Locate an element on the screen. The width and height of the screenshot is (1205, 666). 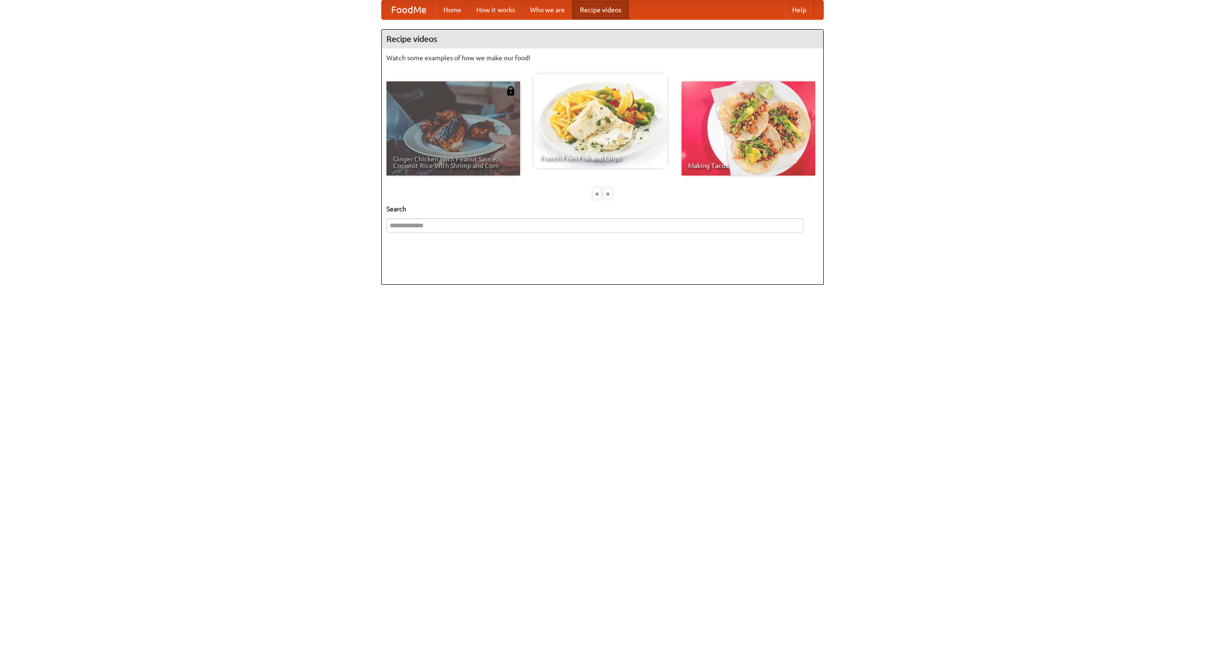
a: Recipe videos is located at coordinates (601, 10).